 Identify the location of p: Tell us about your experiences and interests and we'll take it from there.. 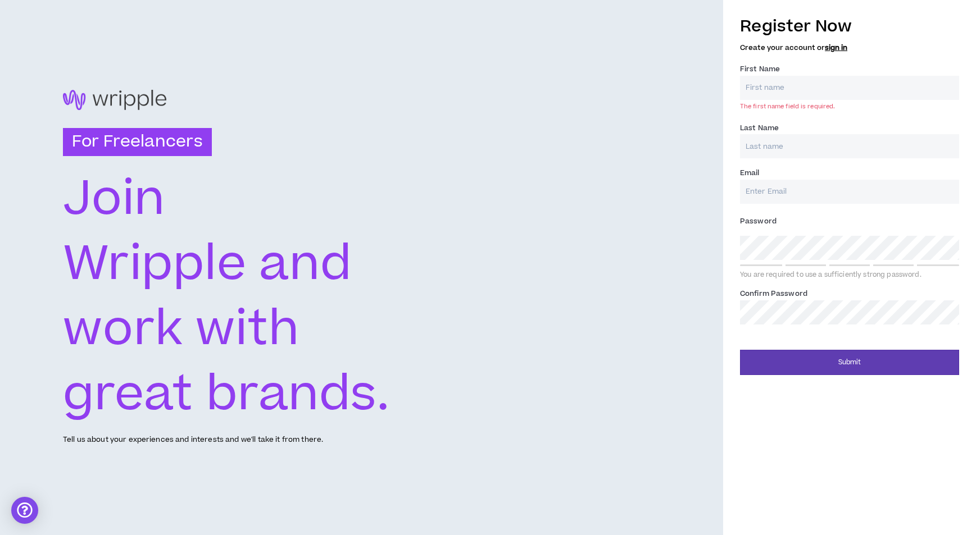
(193, 440).